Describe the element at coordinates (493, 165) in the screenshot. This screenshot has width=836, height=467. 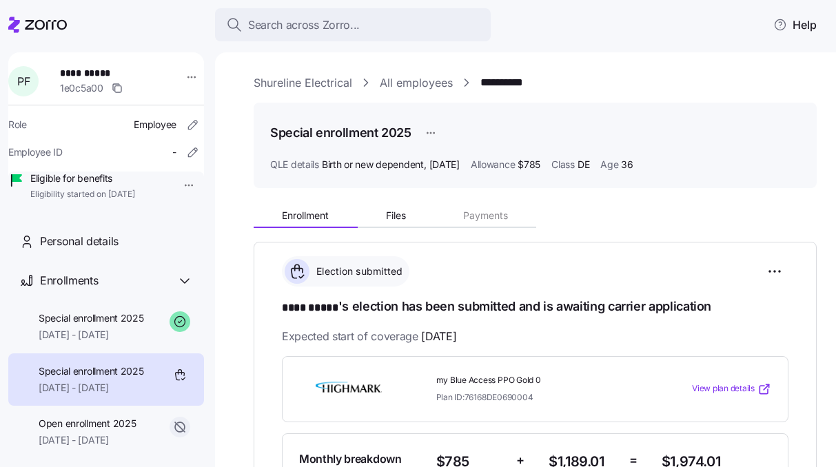
I see `span: Allowance` at that location.